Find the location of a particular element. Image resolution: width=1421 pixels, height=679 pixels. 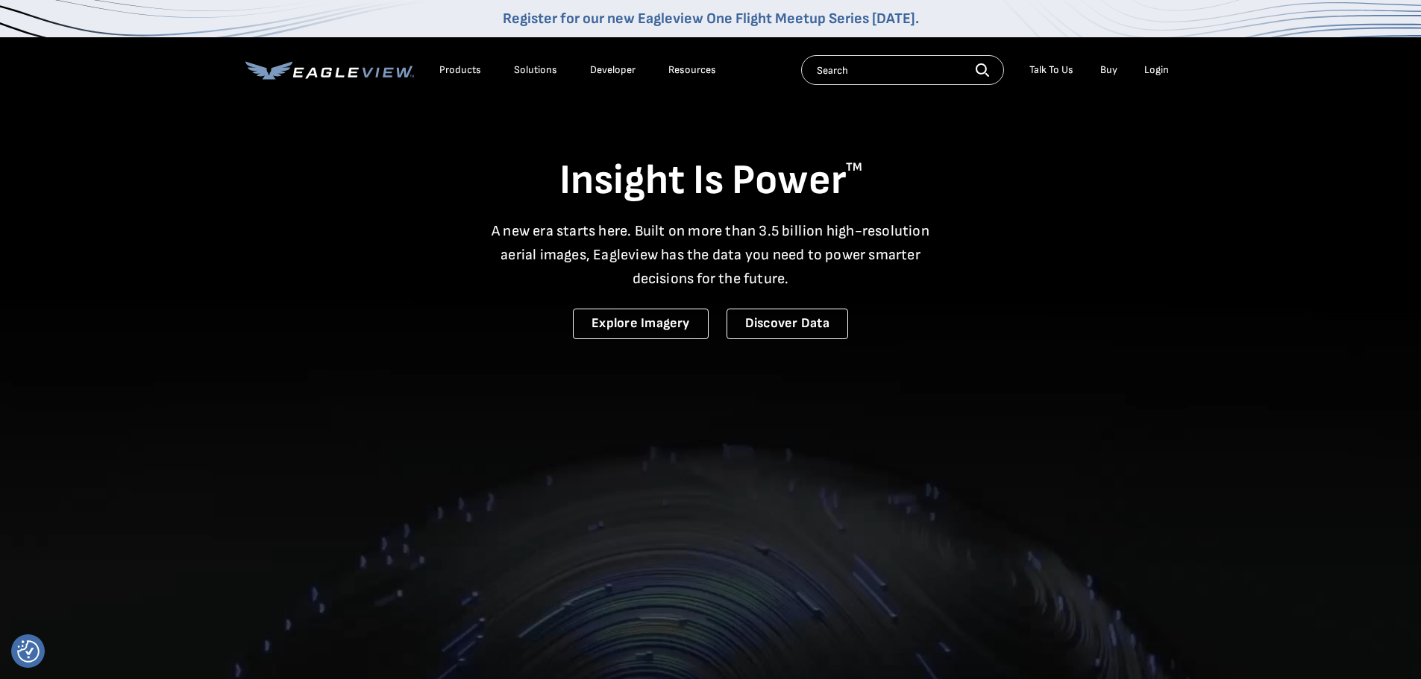

a: Buy is located at coordinates (1108, 70).